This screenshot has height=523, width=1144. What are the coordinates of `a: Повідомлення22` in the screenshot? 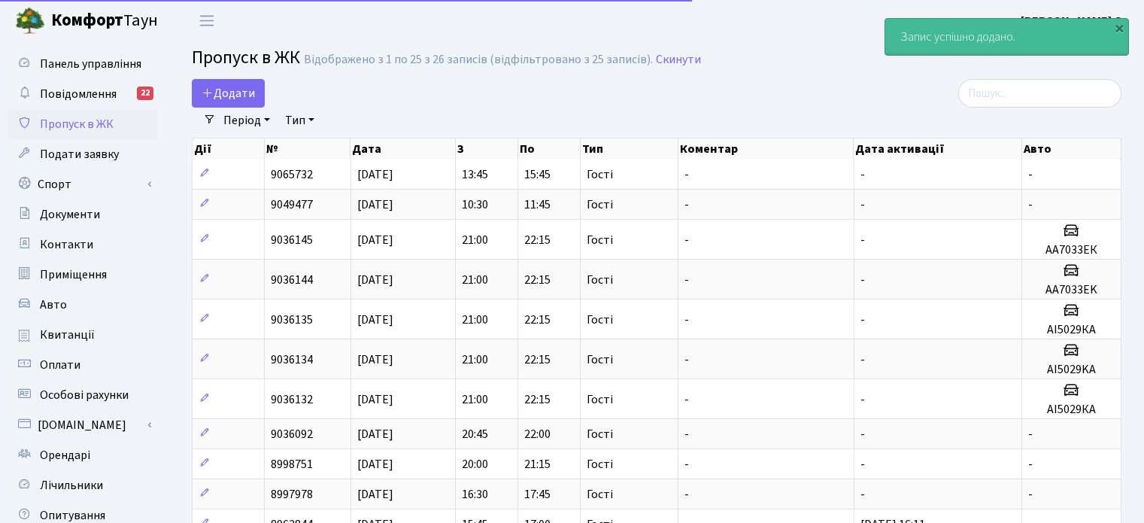 It's located at (83, 94).